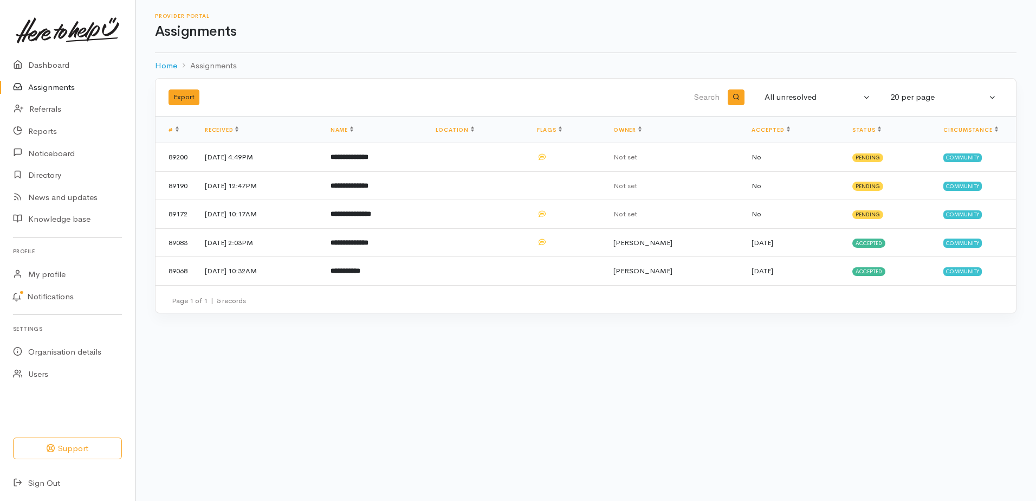 The width and height of the screenshot is (1036, 501). What do you see at coordinates (971, 130) in the screenshot?
I see `a: Circumstance` at bounding box center [971, 130].